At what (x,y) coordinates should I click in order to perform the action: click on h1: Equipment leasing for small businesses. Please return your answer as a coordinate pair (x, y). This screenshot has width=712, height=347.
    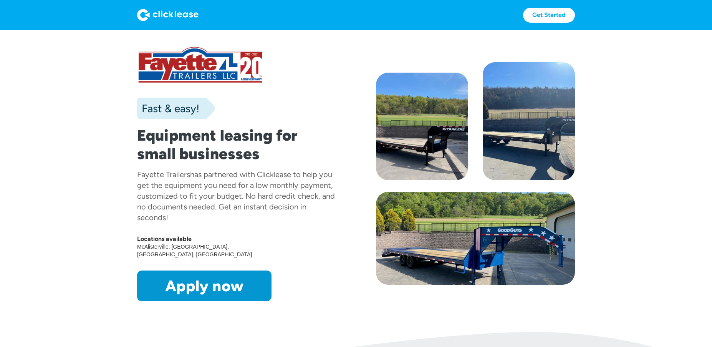
    Looking at the image, I should click on (236, 144).